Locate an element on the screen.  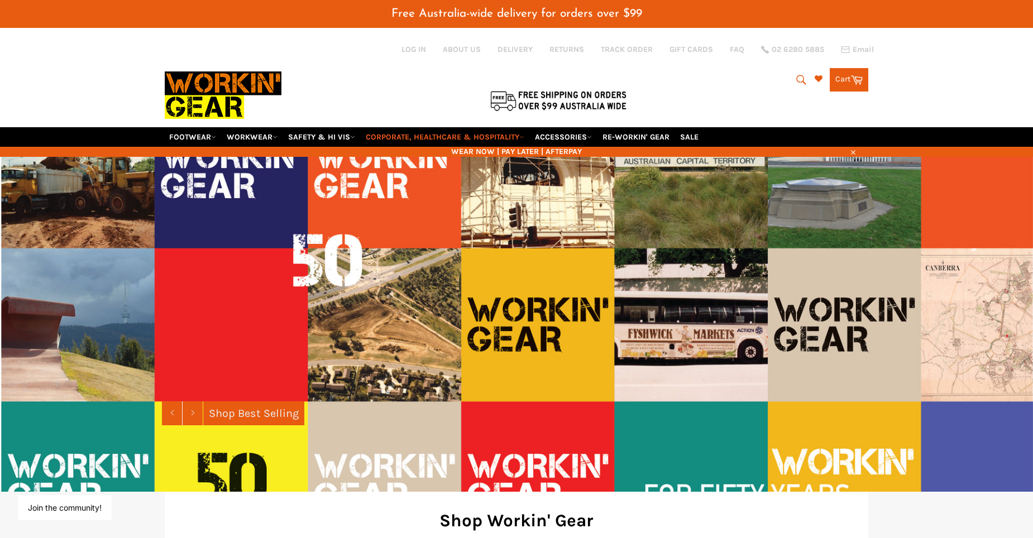
a: TRACK ORDER is located at coordinates (627, 49).